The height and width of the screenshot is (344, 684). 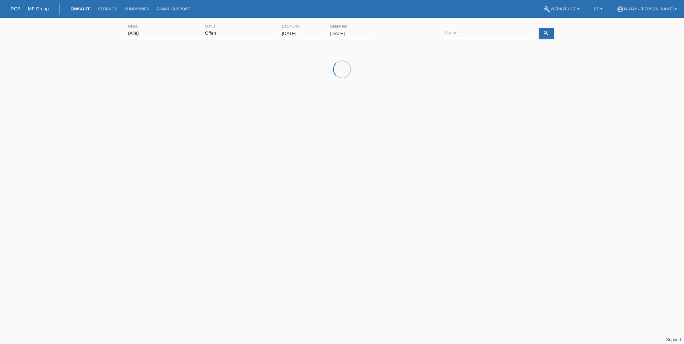 What do you see at coordinates (547, 9) in the screenshot?
I see `i: build` at bounding box center [547, 9].